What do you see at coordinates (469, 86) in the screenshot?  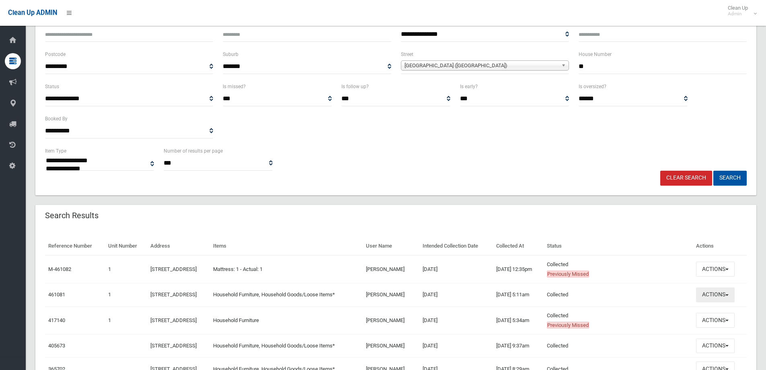 I see `label: Is early?` at bounding box center [469, 86].